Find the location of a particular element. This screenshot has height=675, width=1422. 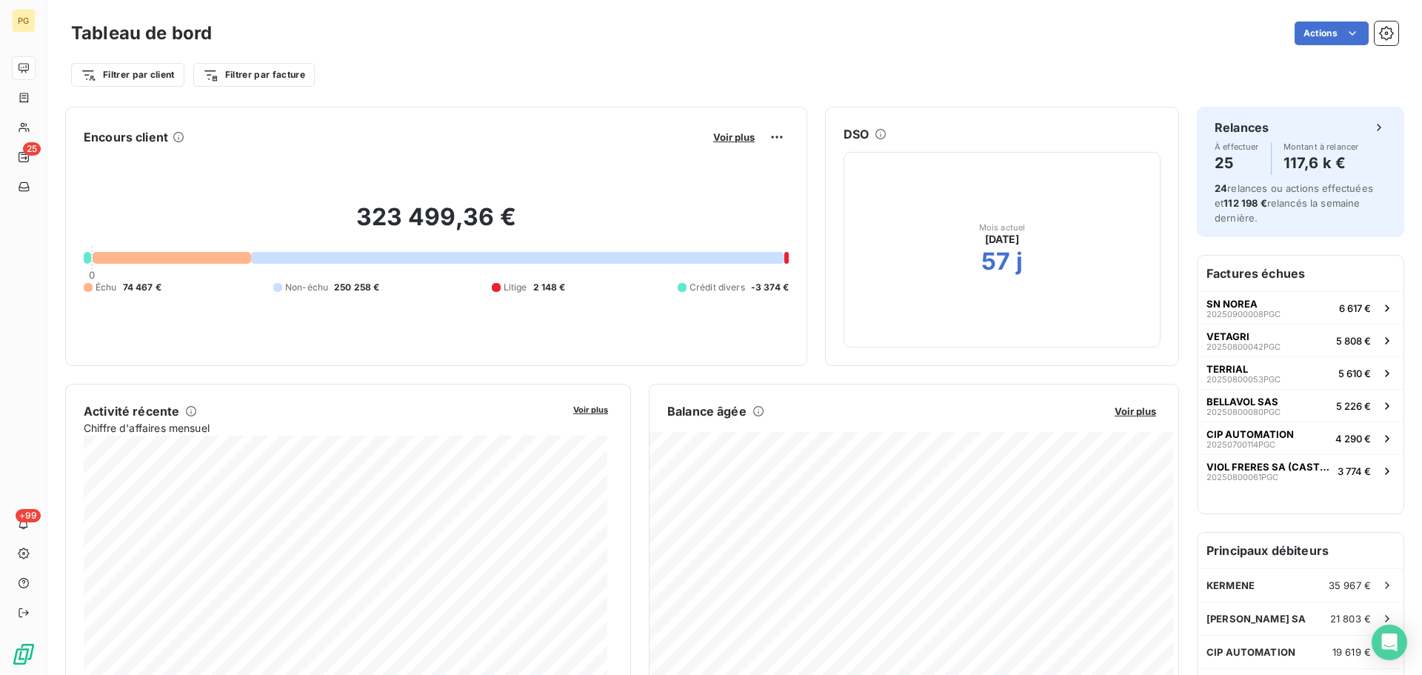

h2: 57 is located at coordinates (995, 261).